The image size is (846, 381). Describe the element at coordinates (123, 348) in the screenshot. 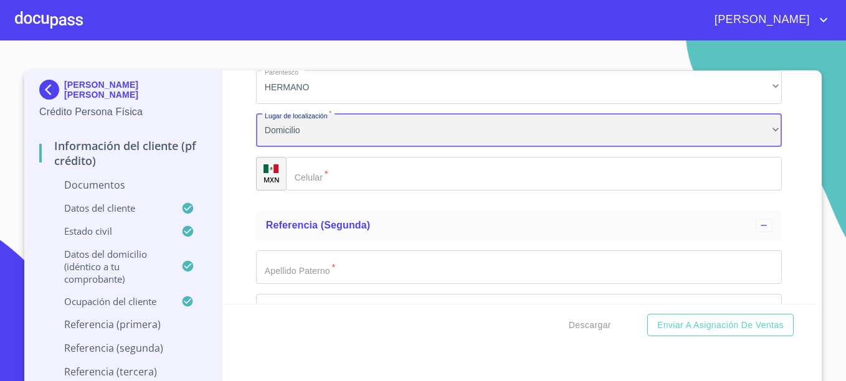

I see `p: Referencia (segunda)` at that location.